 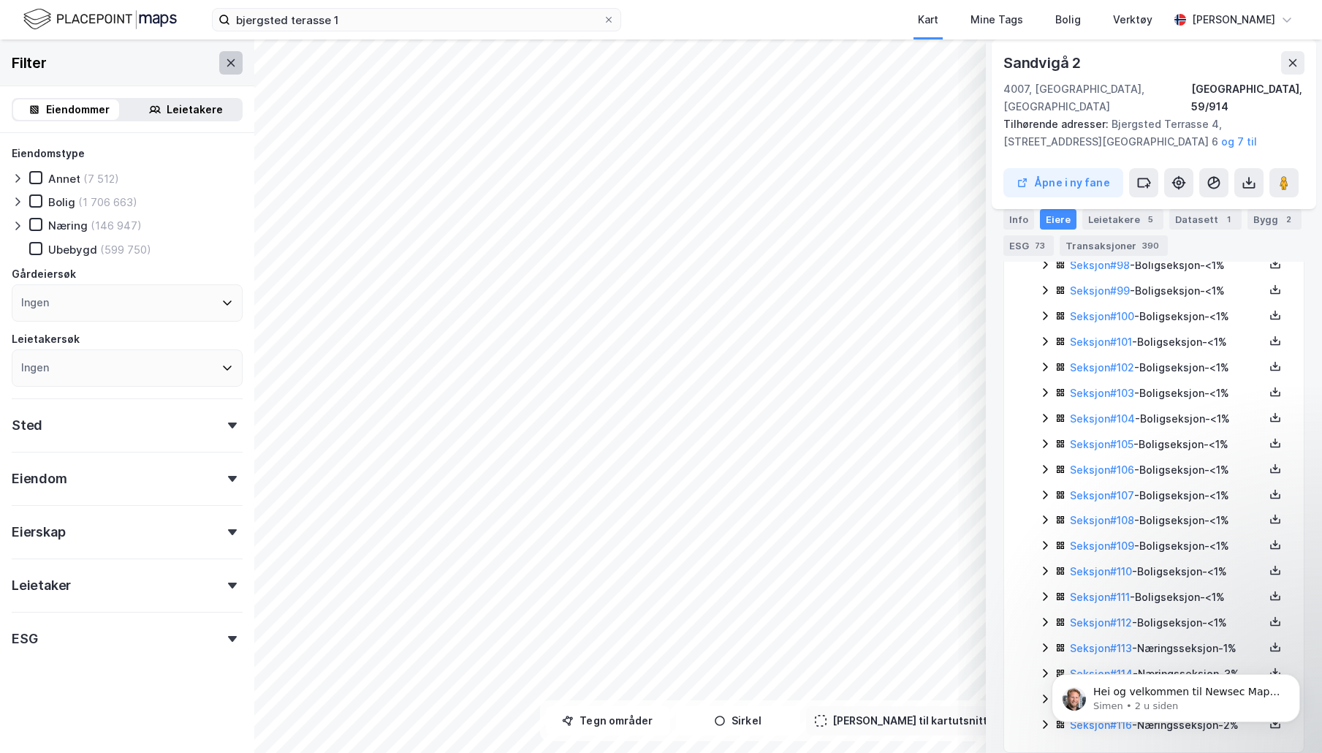 What do you see at coordinates (1167, 648) in the screenshot?
I see `div: - Næringsseksjon - 1%` at bounding box center [1167, 648].